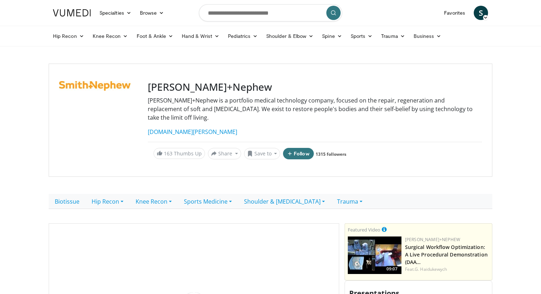 This screenshot has width=541, height=294. What do you see at coordinates (447, 270) in the screenshot?
I see `div: Feat.` at bounding box center [447, 270].